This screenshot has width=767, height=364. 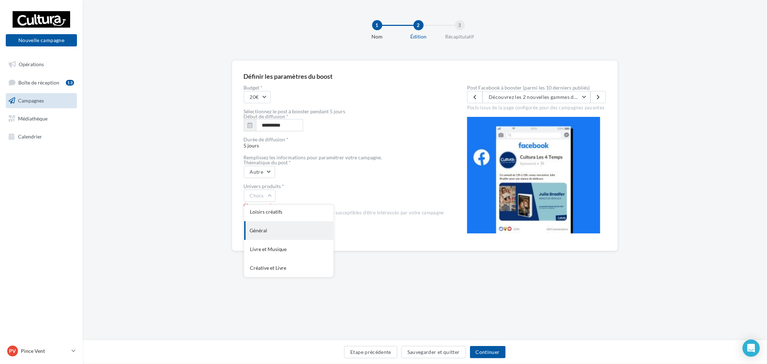 I want to click on button: Continuer, so click(x=488, y=352).